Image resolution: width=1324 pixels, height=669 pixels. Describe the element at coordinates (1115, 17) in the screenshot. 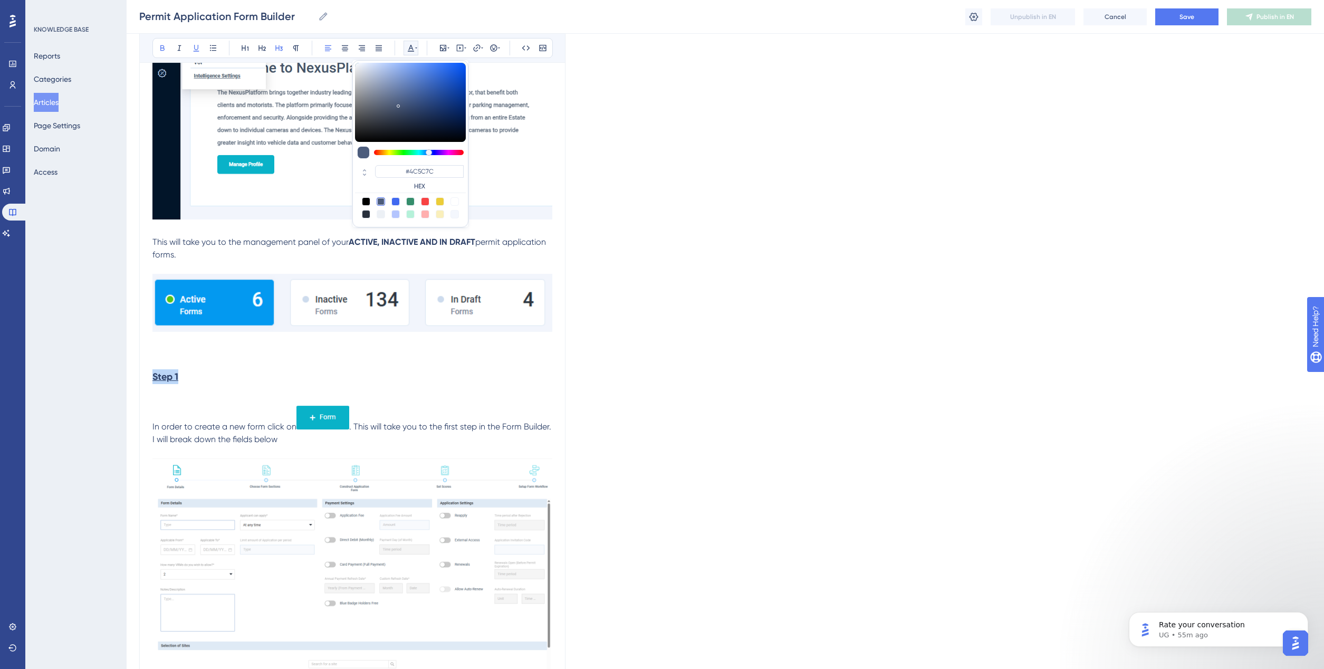

I see `span: Cancel` at that location.